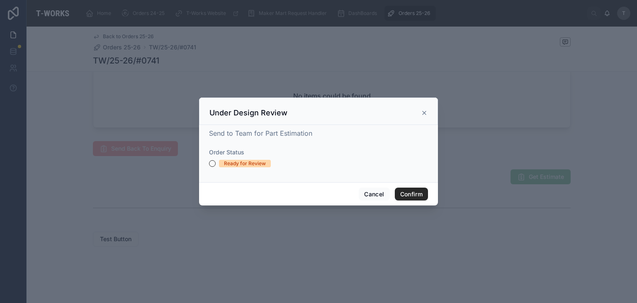 Image resolution: width=637 pixels, height=303 pixels. Describe the element at coordinates (374, 194) in the screenshot. I see `button: Cancel` at that location.